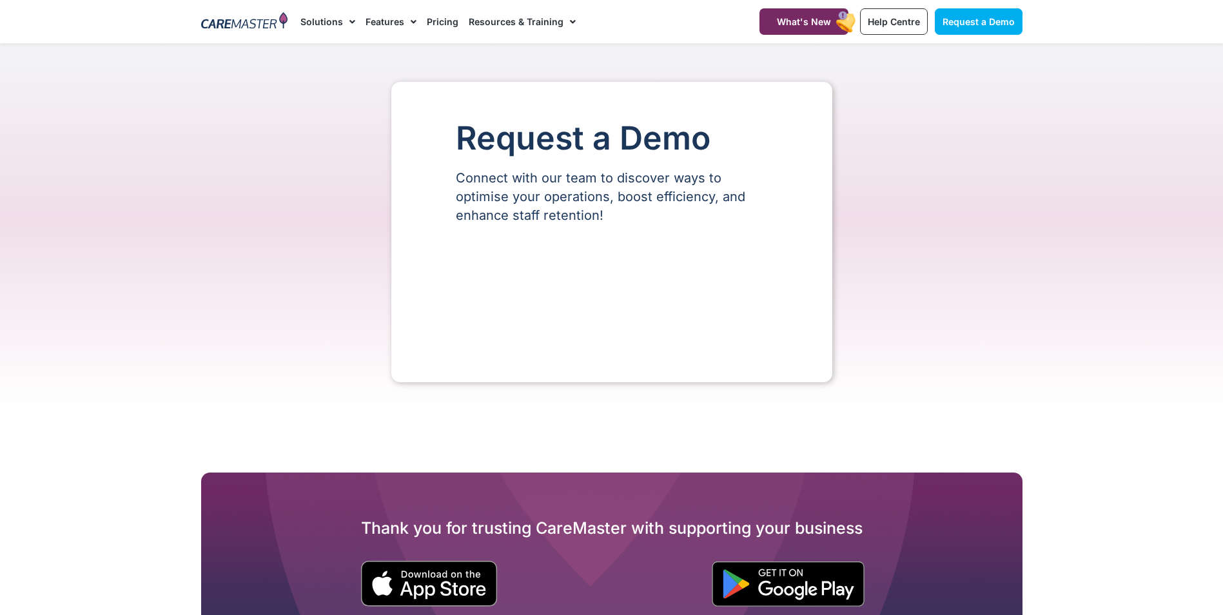 This screenshot has height=615, width=1223. Describe the element at coordinates (244, 22) in the screenshot. I see `img: CareMaster Logo` at that location.